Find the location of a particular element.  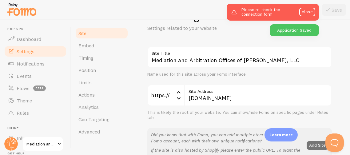

a: Flows beta is located at coordinates (35, 88).